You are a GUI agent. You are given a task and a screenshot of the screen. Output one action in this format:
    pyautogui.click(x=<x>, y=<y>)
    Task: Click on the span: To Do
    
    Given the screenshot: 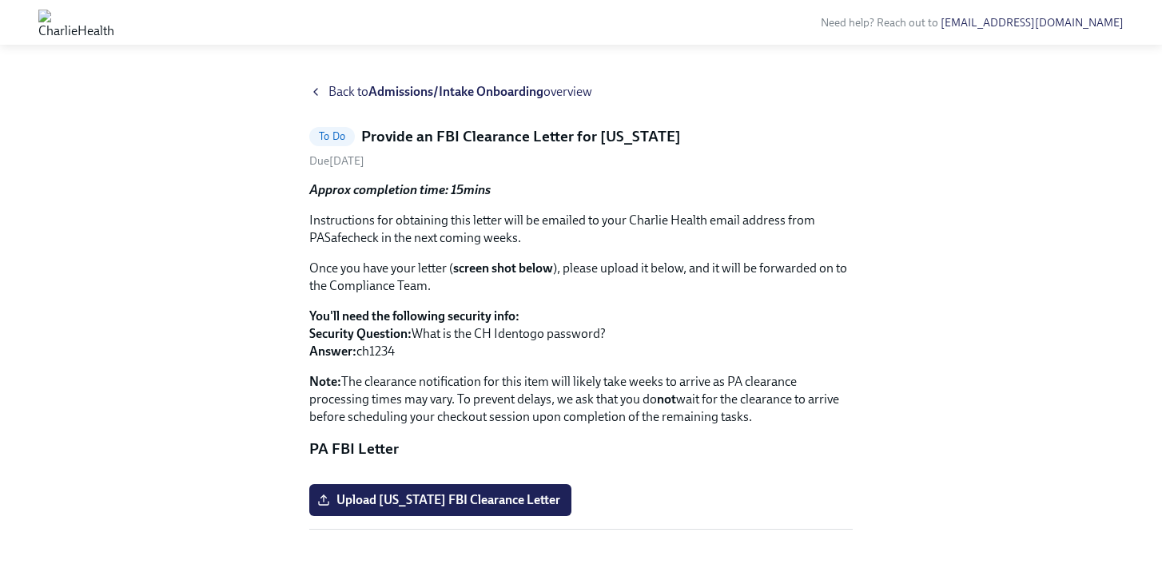 What is the action you would take?
    pyautogui.click(x=332, y=136)
    